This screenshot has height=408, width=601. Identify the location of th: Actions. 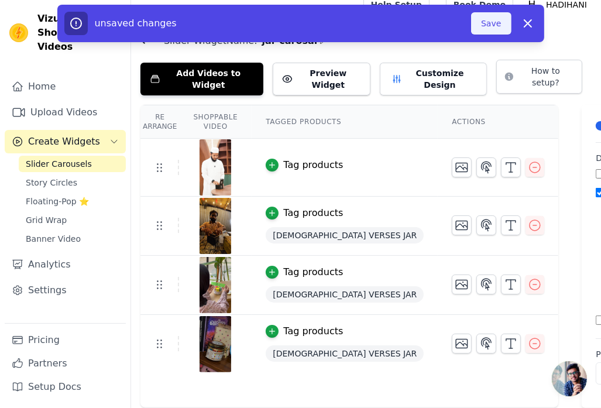
(498, 122).